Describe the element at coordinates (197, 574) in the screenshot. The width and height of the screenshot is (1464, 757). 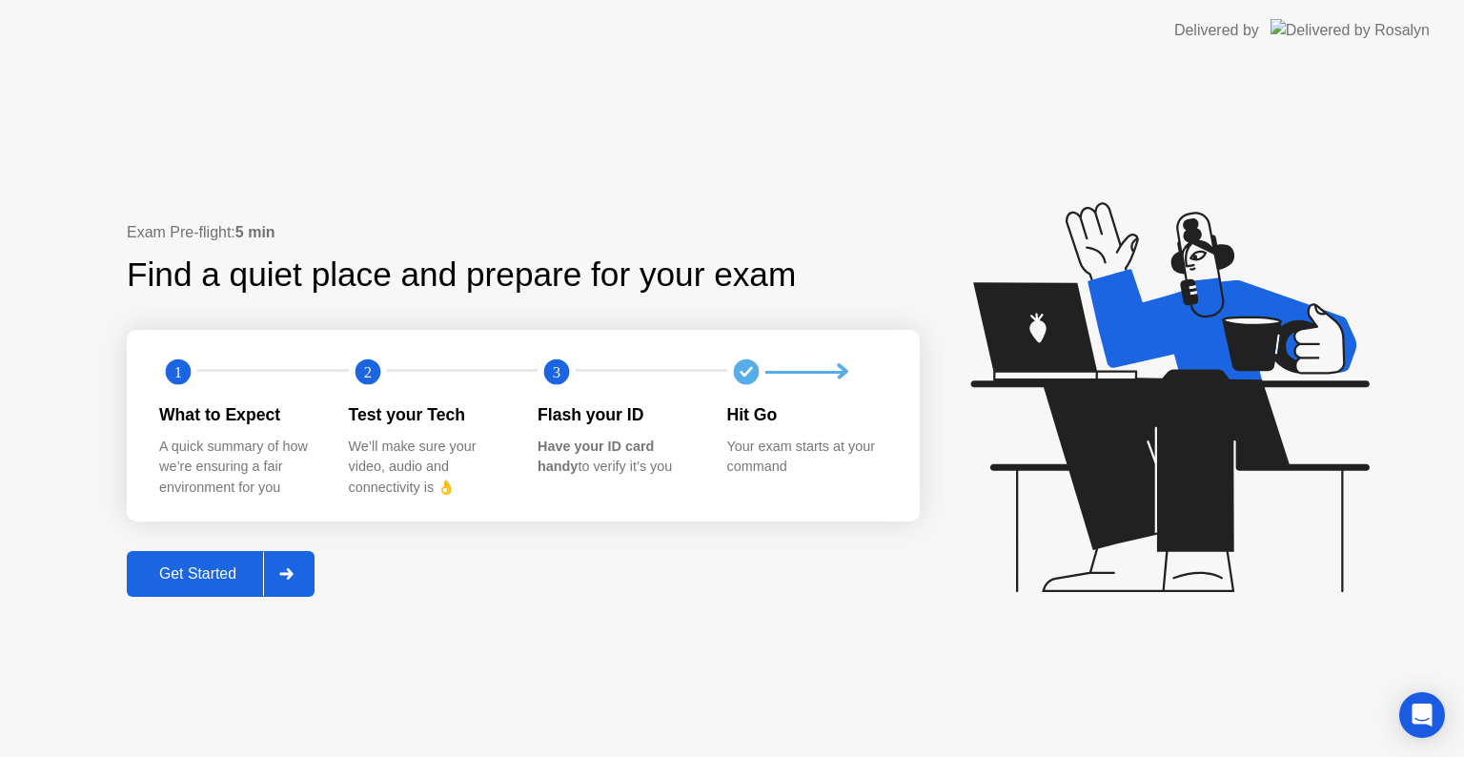
I see `div: Get Started` at that location.